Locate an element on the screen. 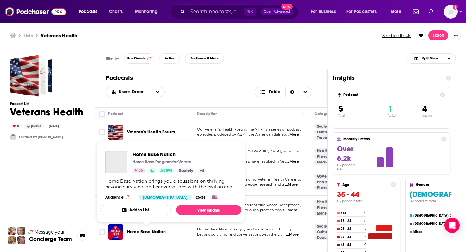 This screenshot has height=252, width=466. span: Veterans Health is located at coordinates (31, 76).